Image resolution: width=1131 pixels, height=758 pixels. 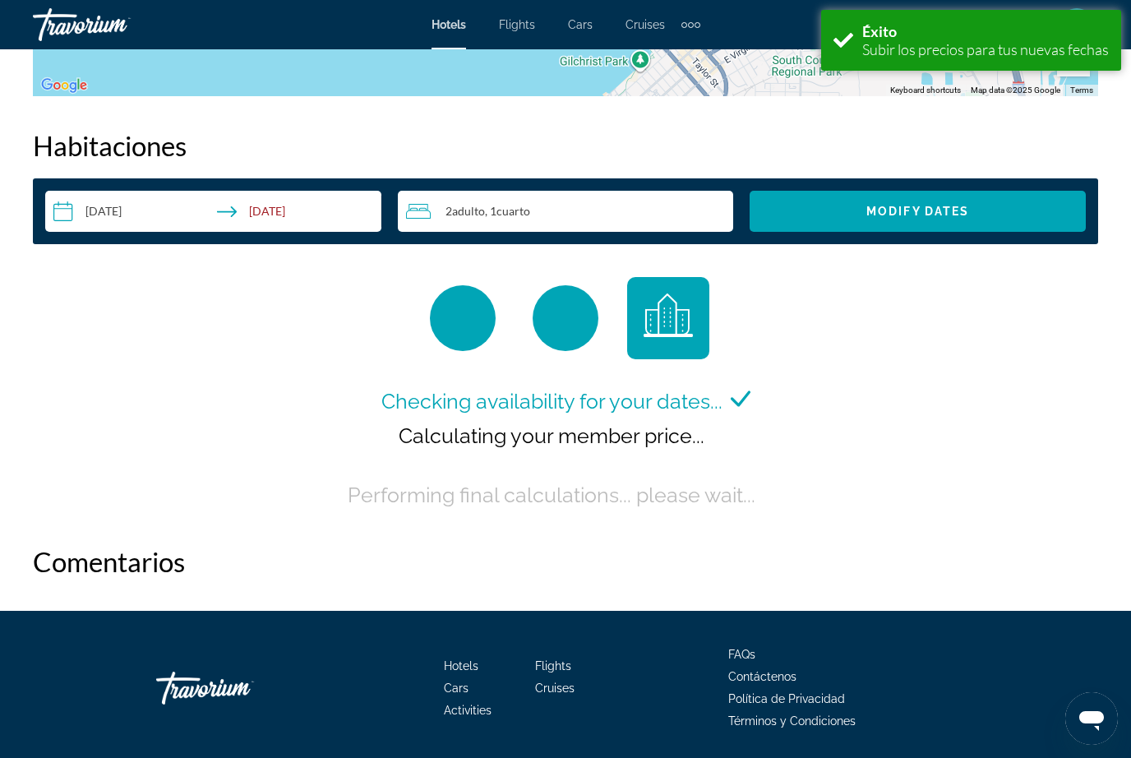 What do you see at coordinates (238, 688) in the screenshot?
I see `a: Go Home` at bounding box center [238, 688].